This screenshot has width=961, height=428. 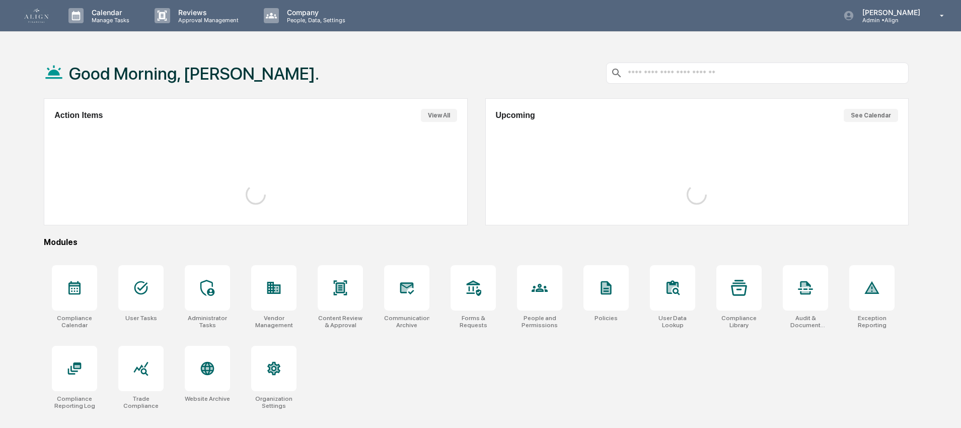 I want to click on a: View All, so click(x=439, y=115).